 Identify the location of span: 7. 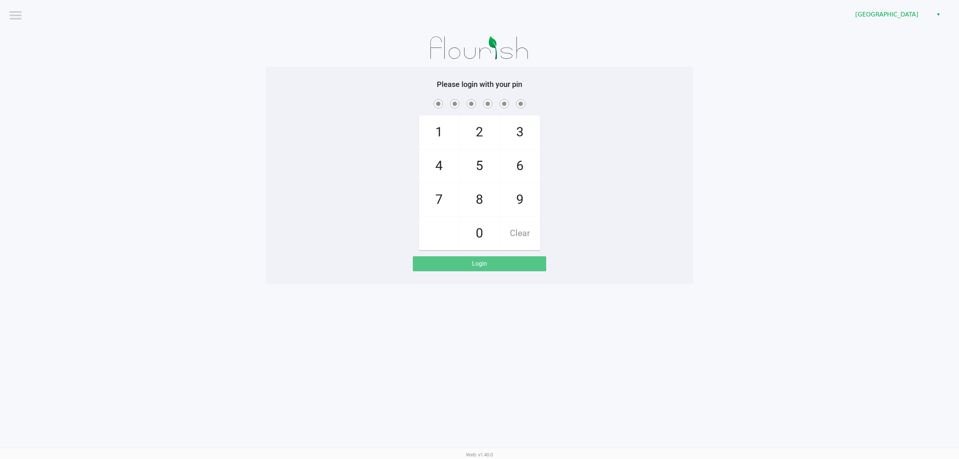
(439, 200).